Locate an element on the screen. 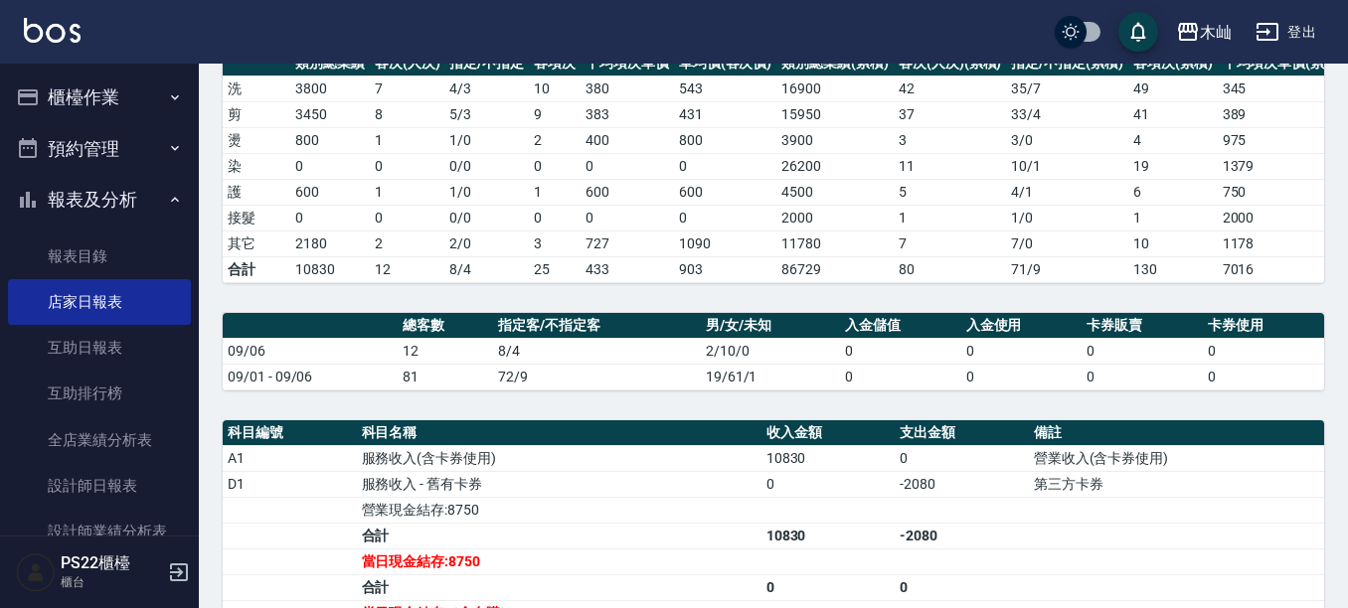  td: 19 is located at coordinates (1173, 166).